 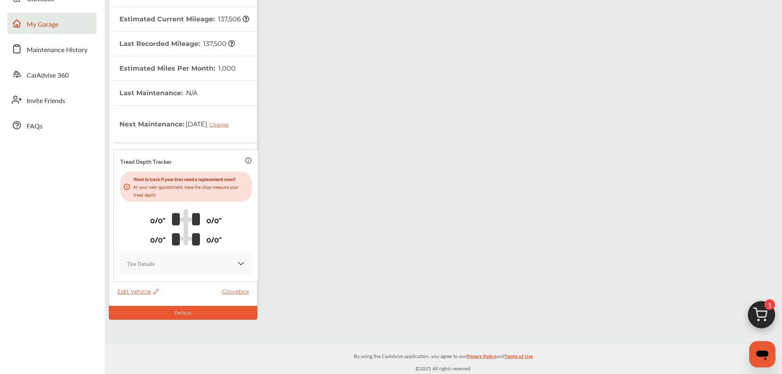 I want to click on p: At your next appointment, have the shop measure your tread depth., so click(x=191, y=191).